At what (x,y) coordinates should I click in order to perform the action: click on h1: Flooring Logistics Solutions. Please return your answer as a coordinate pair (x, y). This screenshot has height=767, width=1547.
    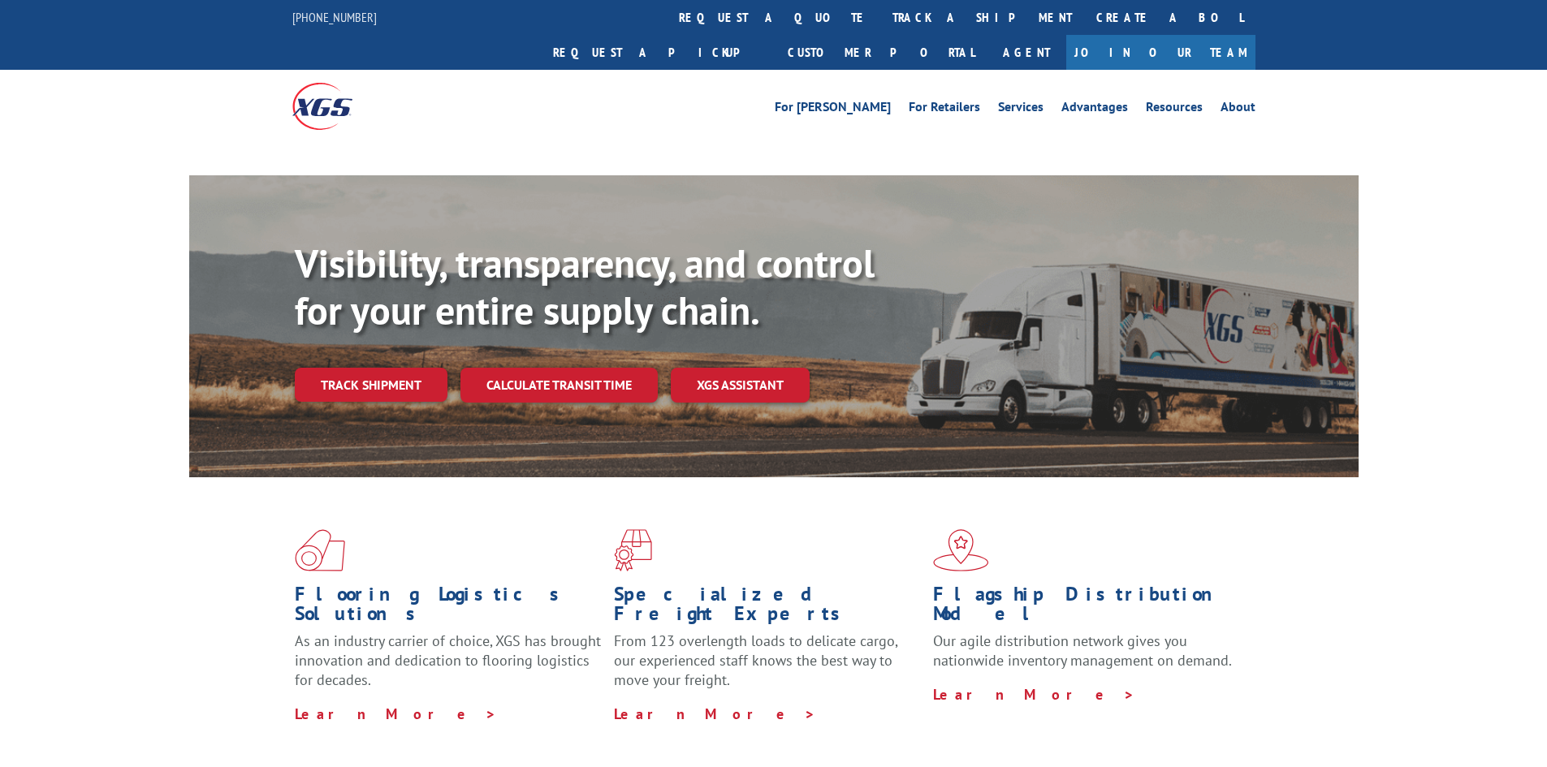
    Looking at the image, I should click on (448, 608).